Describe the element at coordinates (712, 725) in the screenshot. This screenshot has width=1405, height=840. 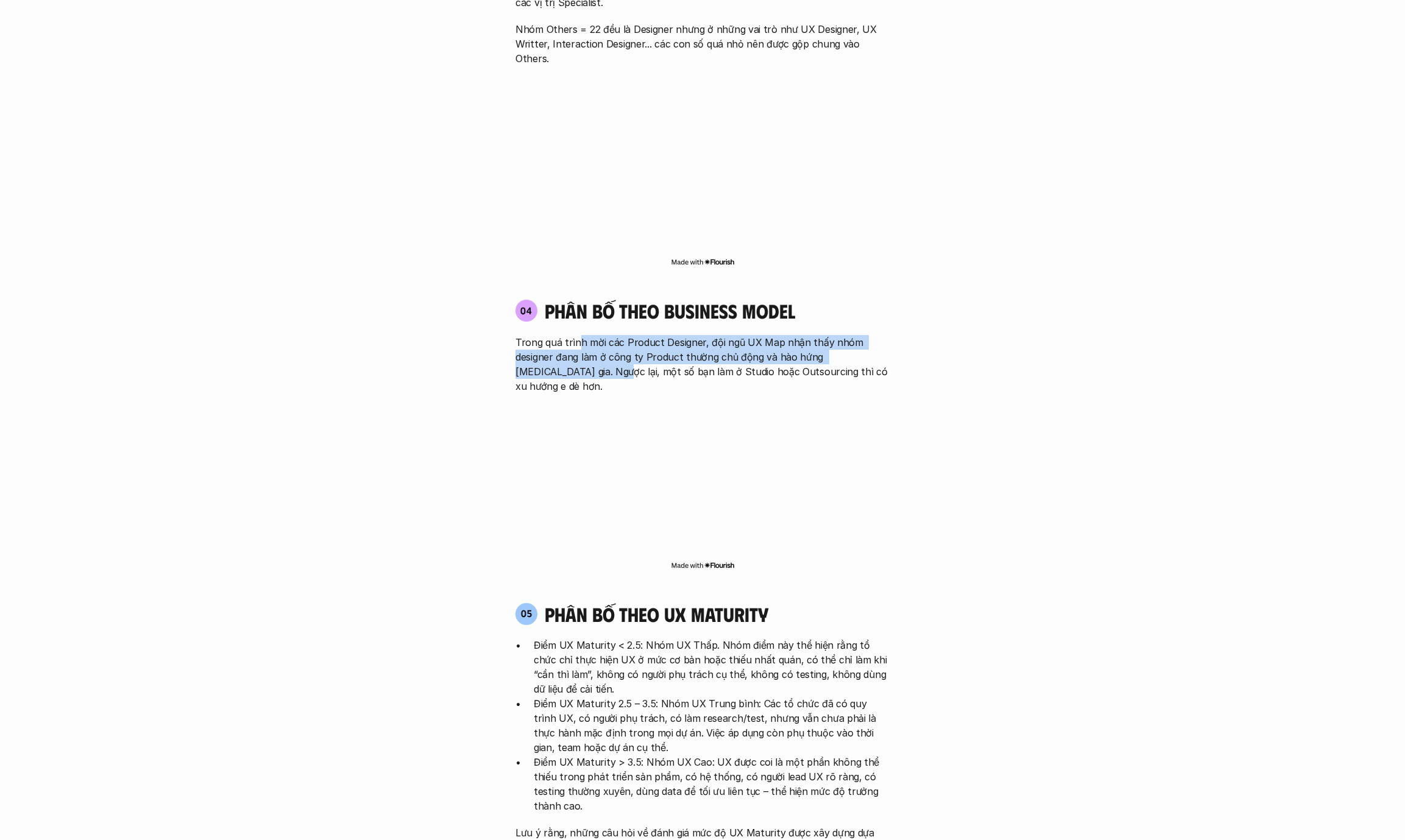
I see `p: Điểm UX Maturity 2.5 – 3.5: Nhóm UX Trung bình: Các tổ chức đã có quy trình UX, có người phụ trác...` at that location.